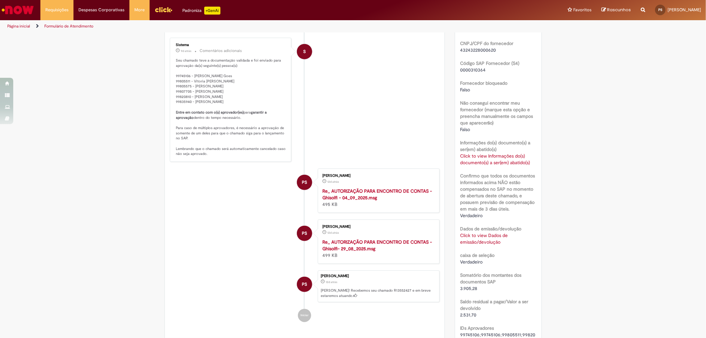 The height and width of the screenshot is (338, 706). What do you see at coordinates (69, 26) in the screenshot?
I see `a: Formulário de Atendimento` at bounding box center [69, 26].